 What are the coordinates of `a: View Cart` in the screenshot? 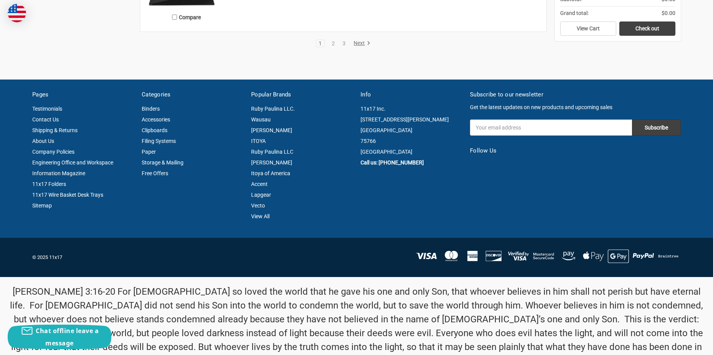 It's located at (588, 29).